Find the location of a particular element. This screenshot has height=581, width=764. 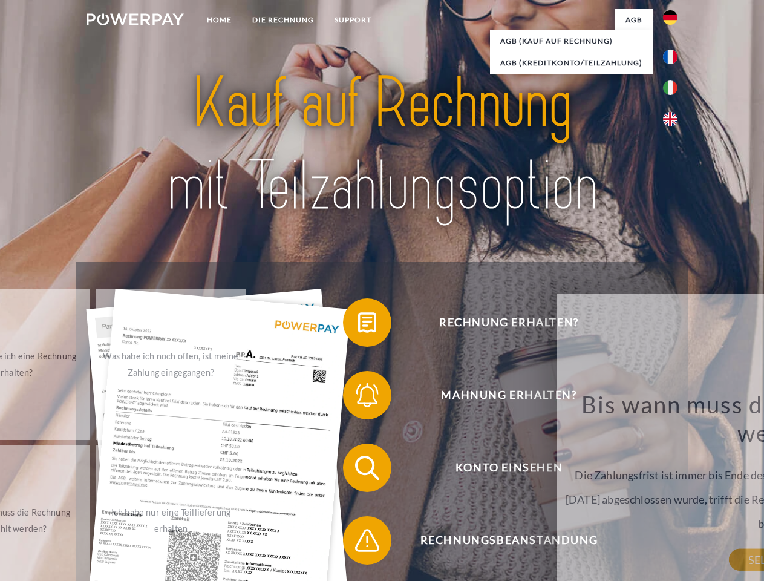

a: Rechnungsbeanstandung is located at coordinates (501, 540).